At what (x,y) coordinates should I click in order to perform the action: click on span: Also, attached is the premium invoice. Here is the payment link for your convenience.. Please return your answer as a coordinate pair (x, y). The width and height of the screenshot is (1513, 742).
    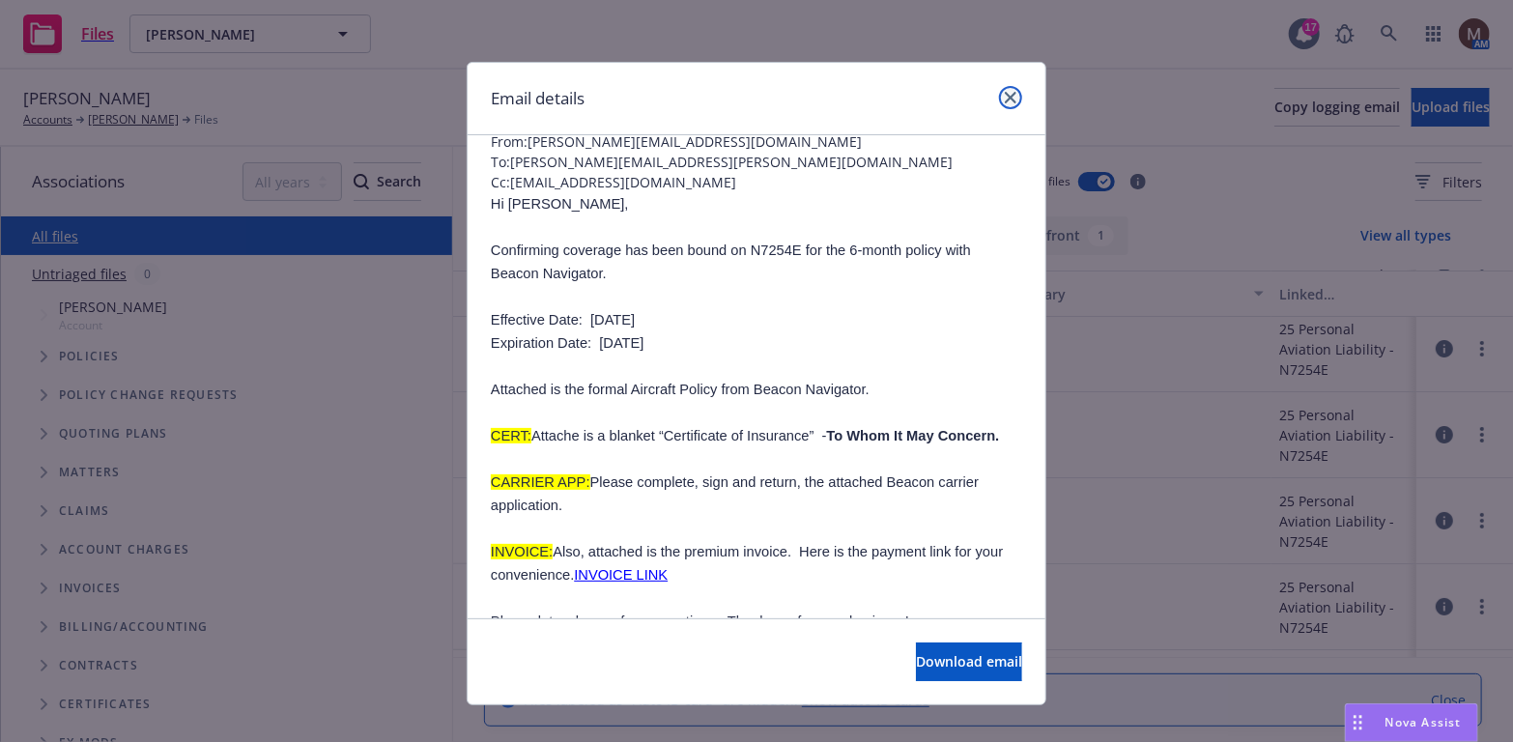
    Looking at the image, I should click on (747, 563).